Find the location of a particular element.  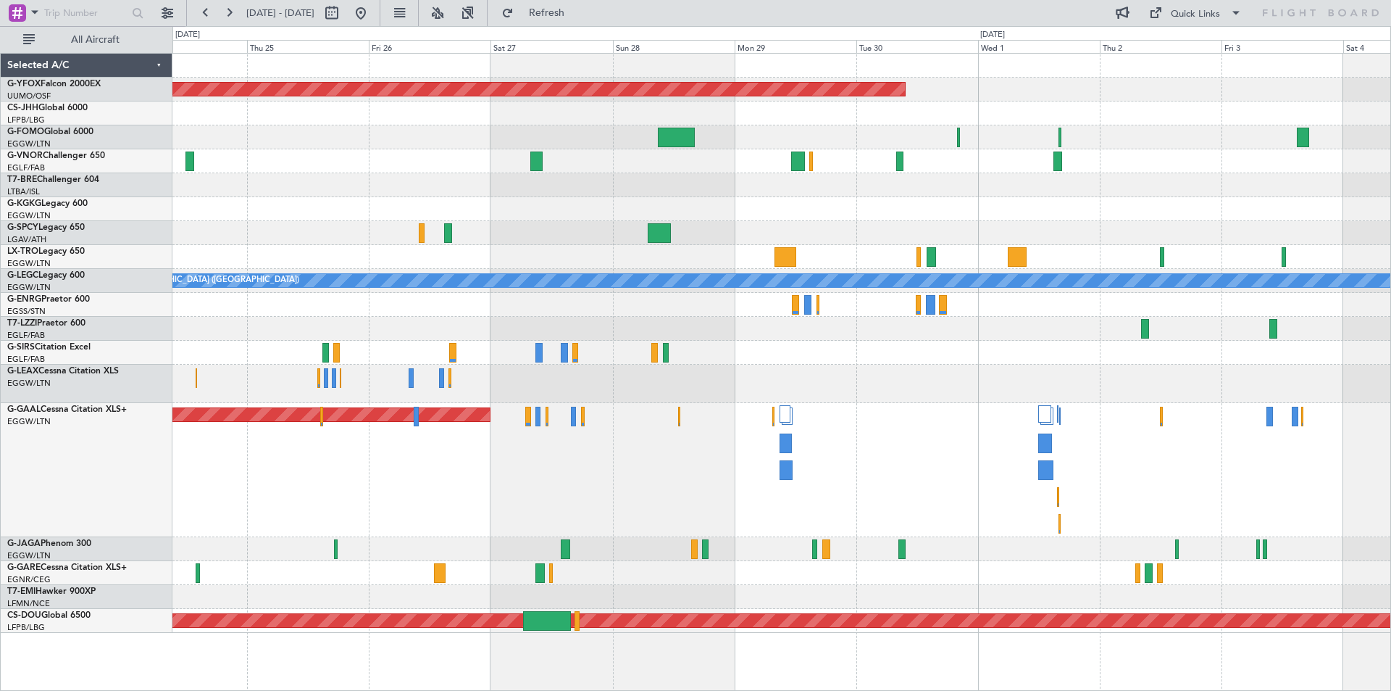

a: CS-JHHGlobal 6000 is located at coordinates (47, 108).